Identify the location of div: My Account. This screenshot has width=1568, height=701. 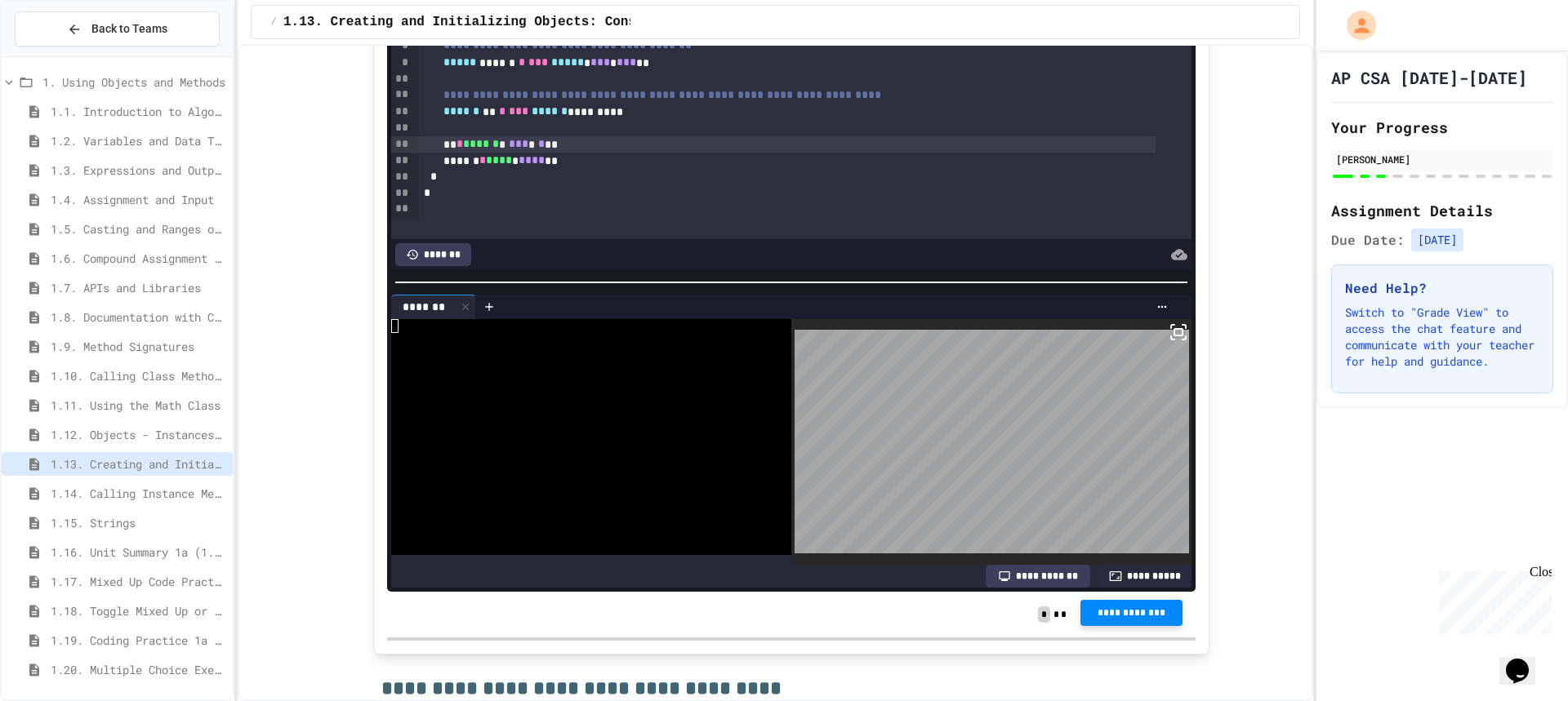
(1354, 25).